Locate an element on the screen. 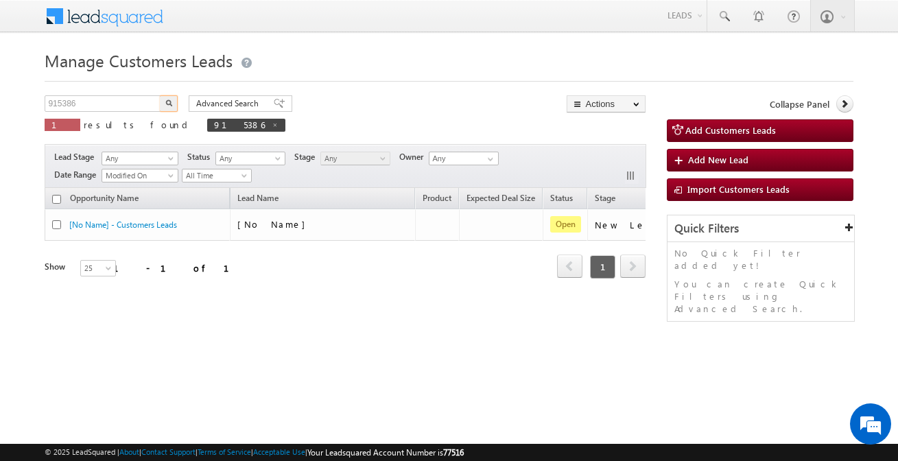 The height and width of the screenshot is (461, 898). p: You can create Quick Filters using Advanced Search. is located at coordinates (760, 296).